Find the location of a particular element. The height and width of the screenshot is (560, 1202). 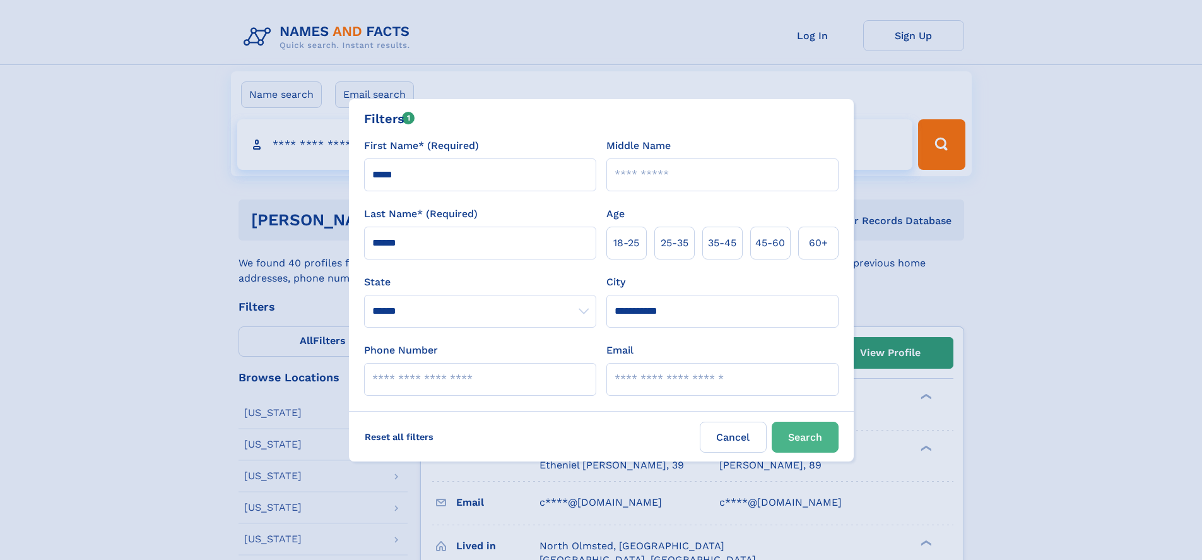

span: 18‑25 is located at coordinates (626, 243).